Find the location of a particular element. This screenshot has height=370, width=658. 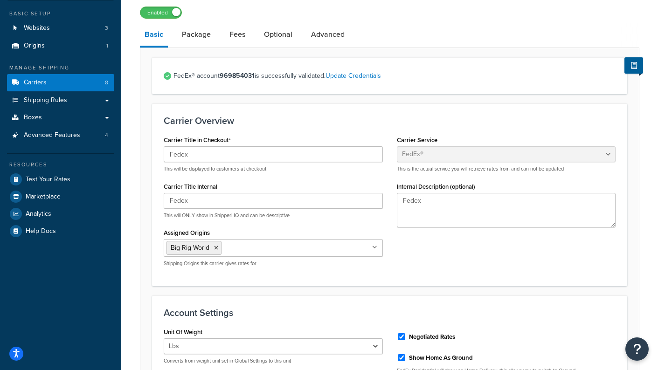

div: Resources is located at coordinates (61, 165).